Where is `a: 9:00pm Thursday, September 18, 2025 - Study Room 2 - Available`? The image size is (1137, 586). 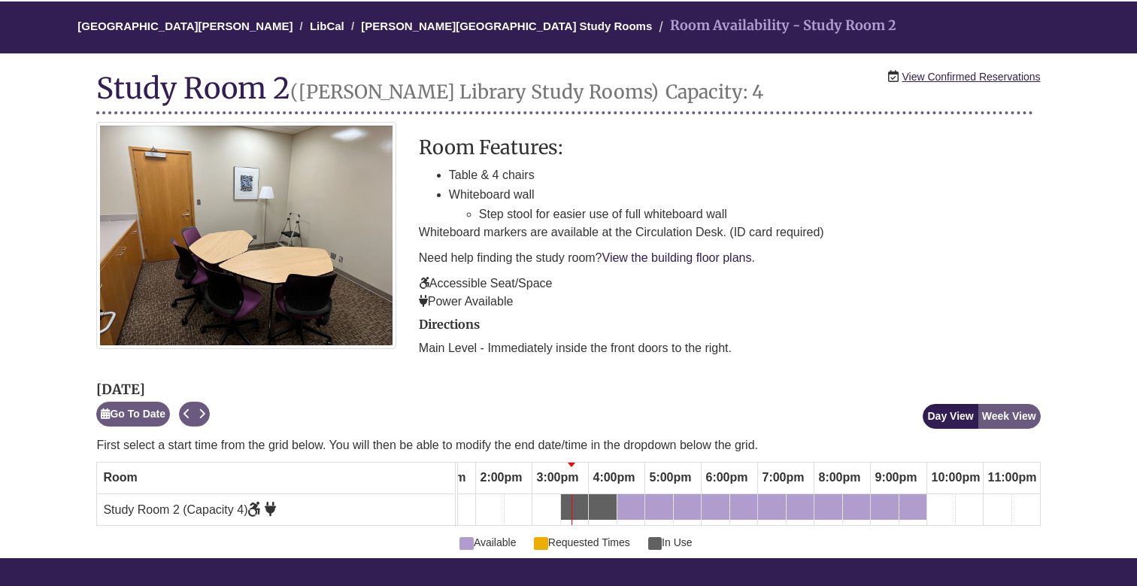
a: 9:00pm Thursday, September 18, 2025 - Study Room 2 - Available is located at coordinates (884, 507).